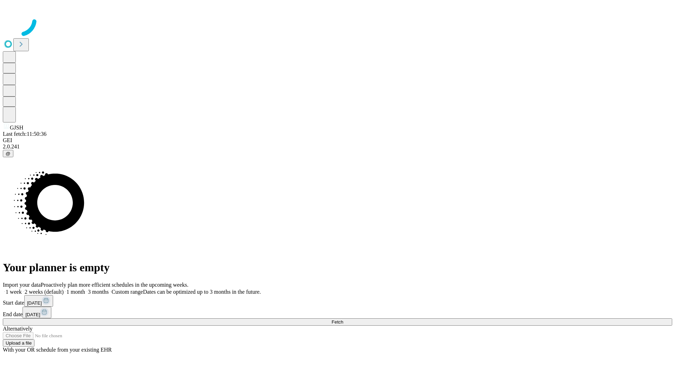 The image size is (675, 379). What do you see at coordinates (98, 292) in the screenshot?
I see `span: 3 months` at bounding box center [98, 292].